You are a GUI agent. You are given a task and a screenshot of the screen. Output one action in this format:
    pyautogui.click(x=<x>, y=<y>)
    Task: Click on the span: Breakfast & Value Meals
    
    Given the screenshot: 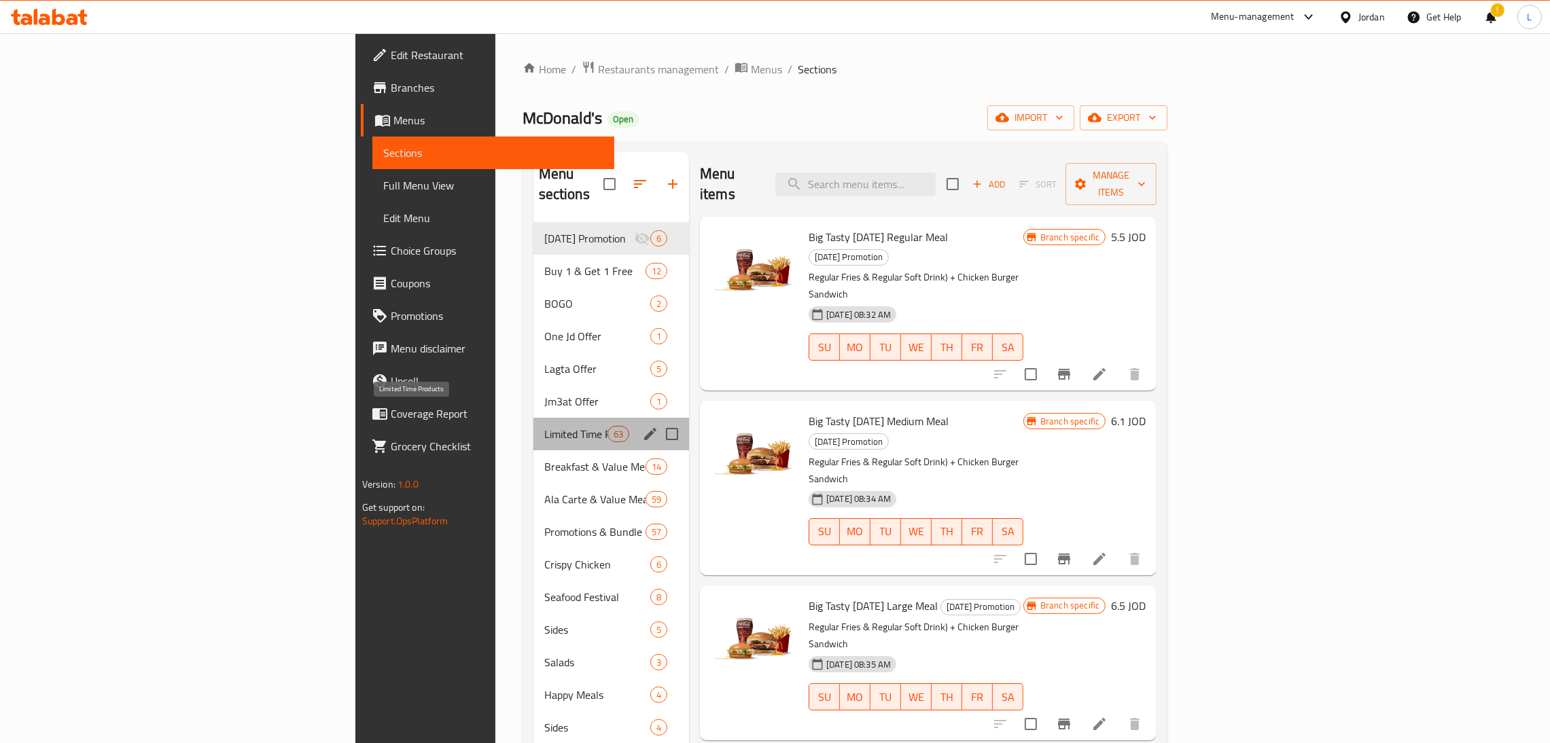 What is the action you would take?
    pyautogui.click(x=595, y=467)
    